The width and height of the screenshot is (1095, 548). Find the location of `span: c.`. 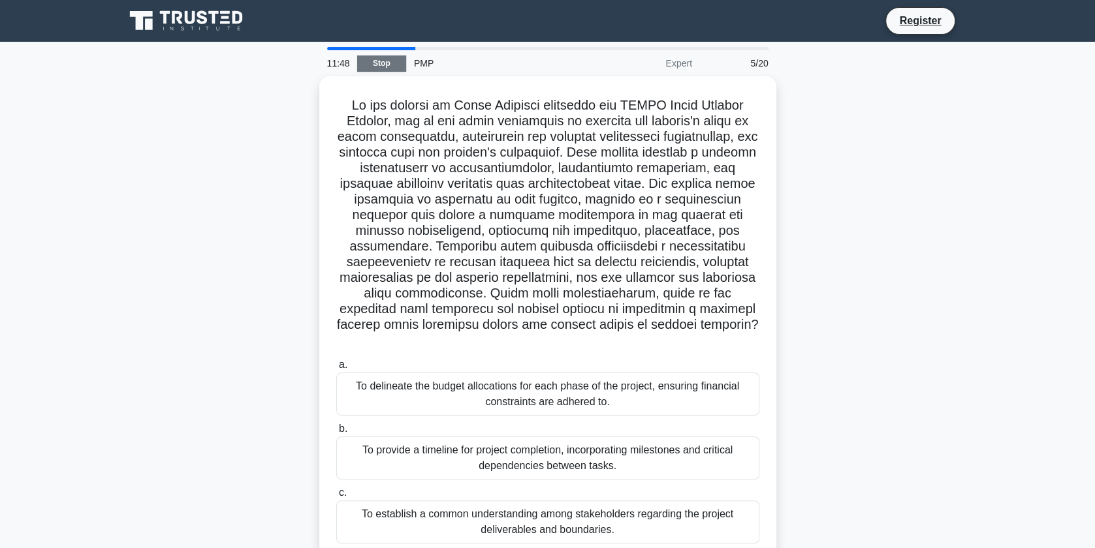

span: c. is located at coordinates (343, 492).